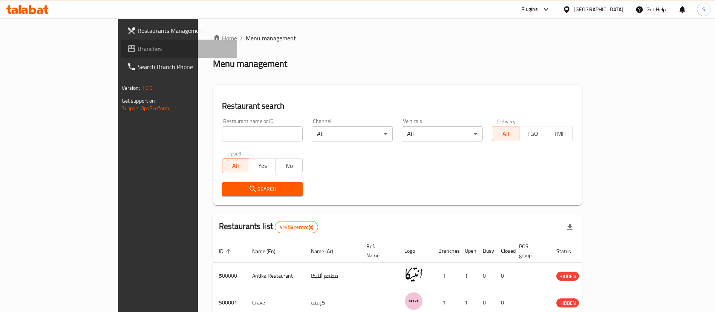 The image size is (715, 312). Describe the element at coordinates (179, 31) in the screenshot. I see `a: Restaurants Management` at that location.